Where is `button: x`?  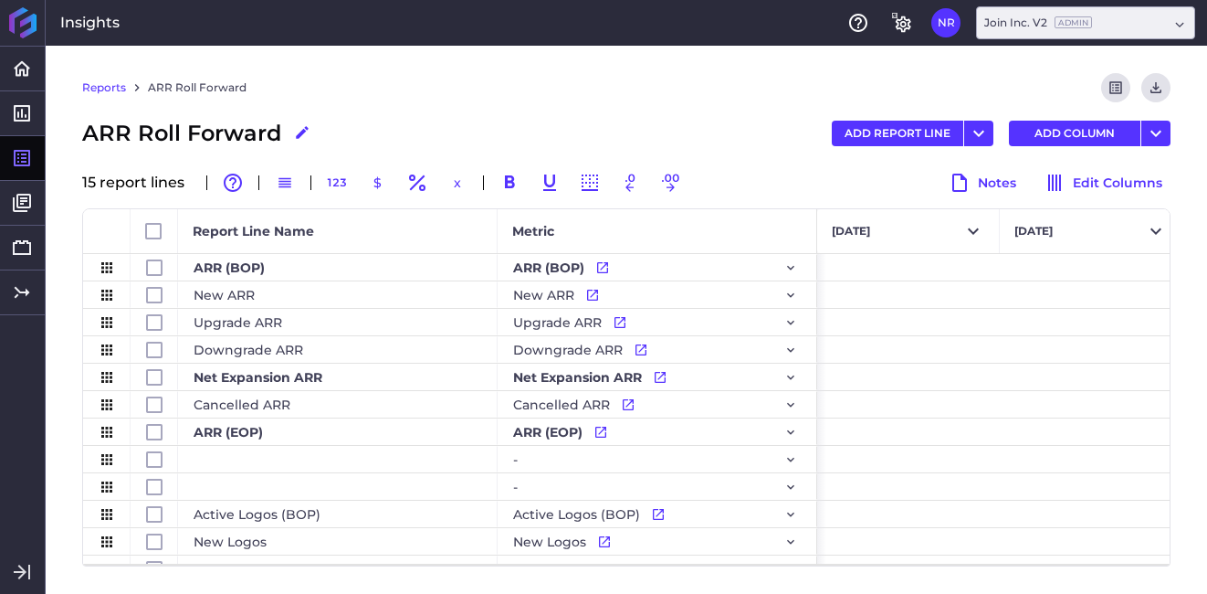 button: x is located at coordinates (458, 183).